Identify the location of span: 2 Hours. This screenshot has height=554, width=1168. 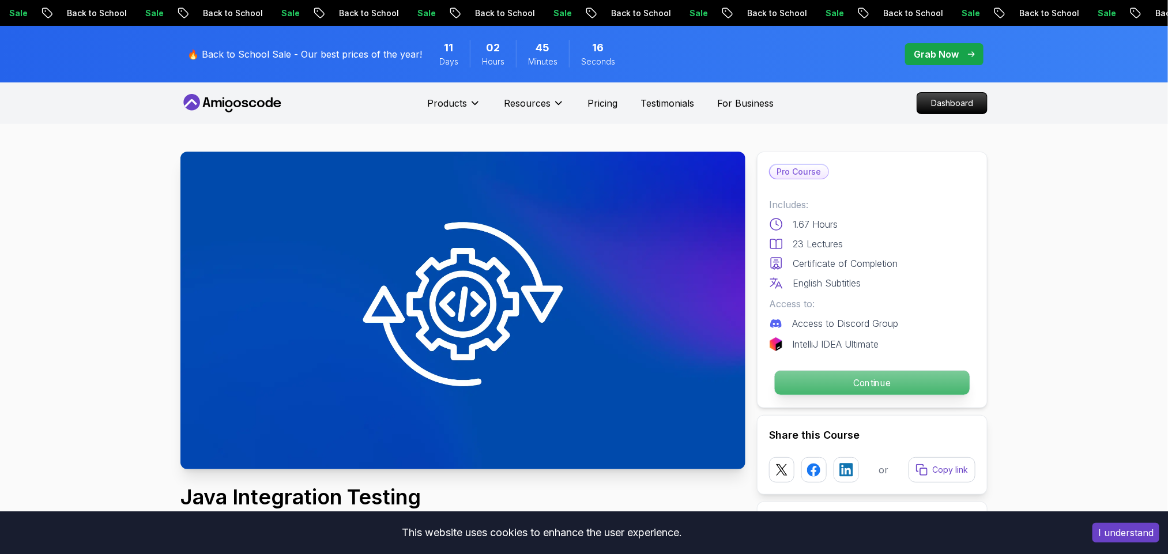
(494, 48).